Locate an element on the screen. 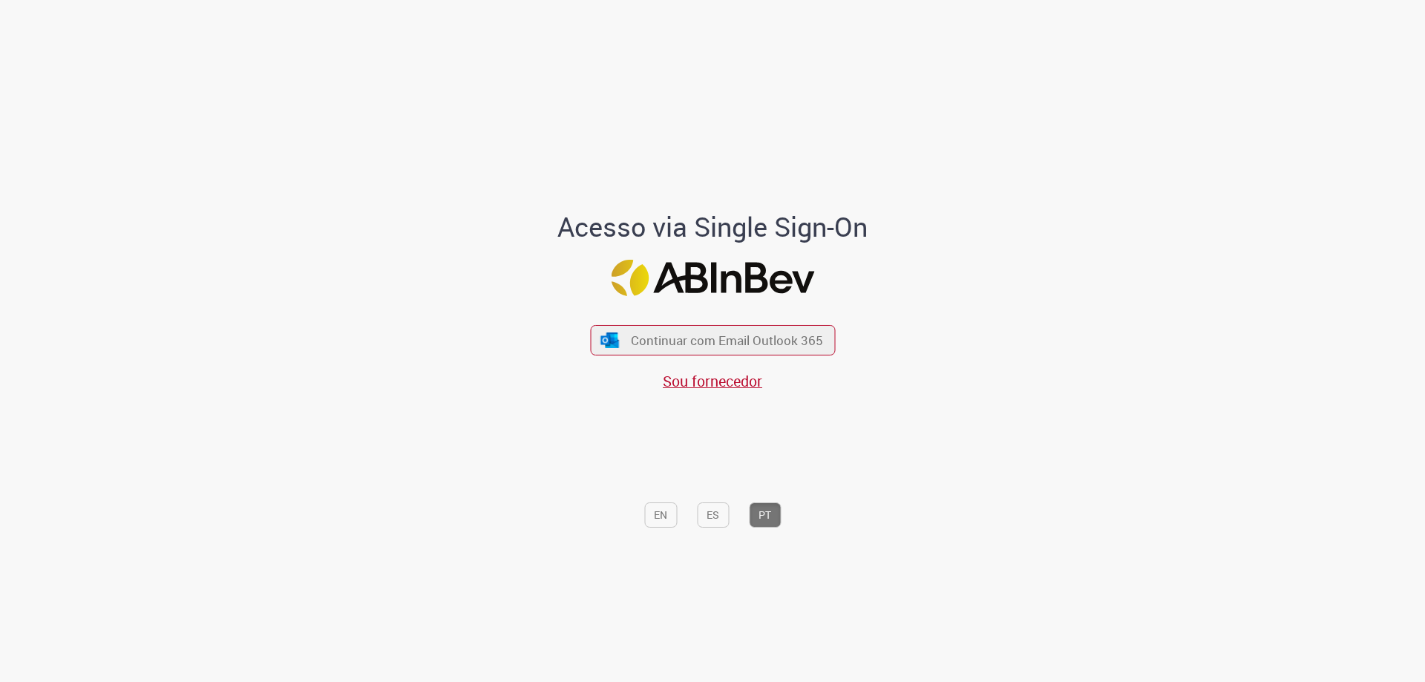 The image size is (1425, 682). a: Sou fornecedor is located at coordinates (712, 381).